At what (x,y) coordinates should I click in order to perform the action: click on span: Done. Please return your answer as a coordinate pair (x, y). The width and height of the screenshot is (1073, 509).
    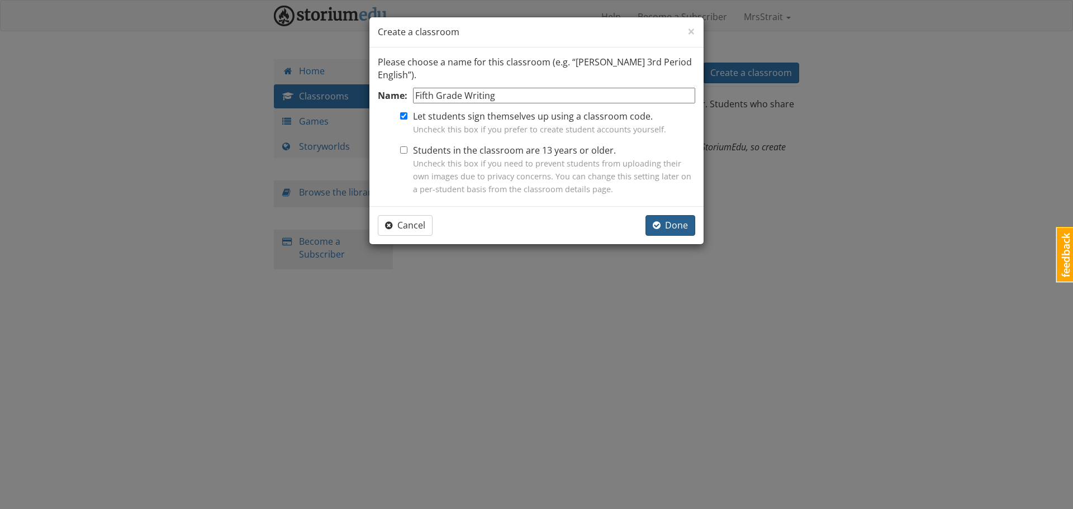
    Looking at the image, I should click on (670, 225).